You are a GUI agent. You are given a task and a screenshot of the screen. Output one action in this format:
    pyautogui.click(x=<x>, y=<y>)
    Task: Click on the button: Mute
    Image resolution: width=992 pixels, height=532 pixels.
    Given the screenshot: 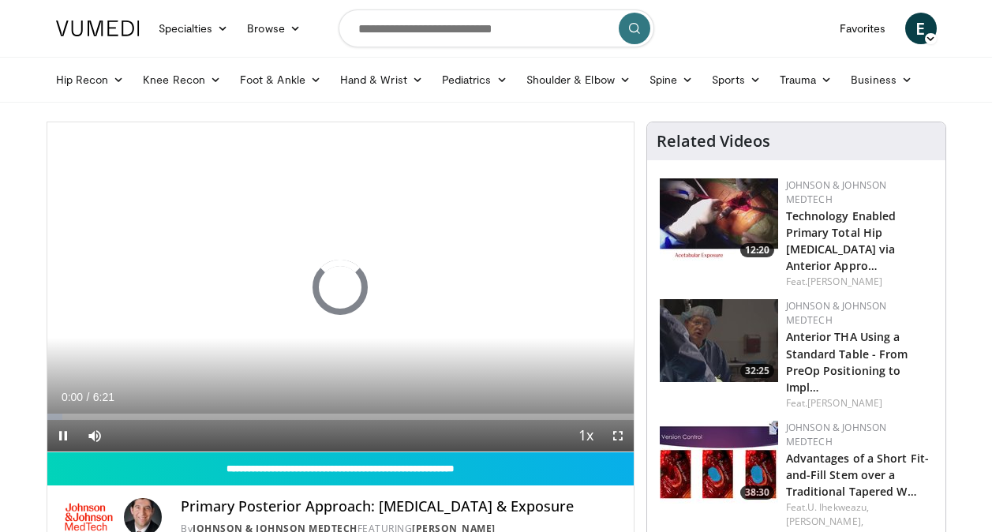 What is the action you would take?
    pyautogui.click(x=95, y=436)
    